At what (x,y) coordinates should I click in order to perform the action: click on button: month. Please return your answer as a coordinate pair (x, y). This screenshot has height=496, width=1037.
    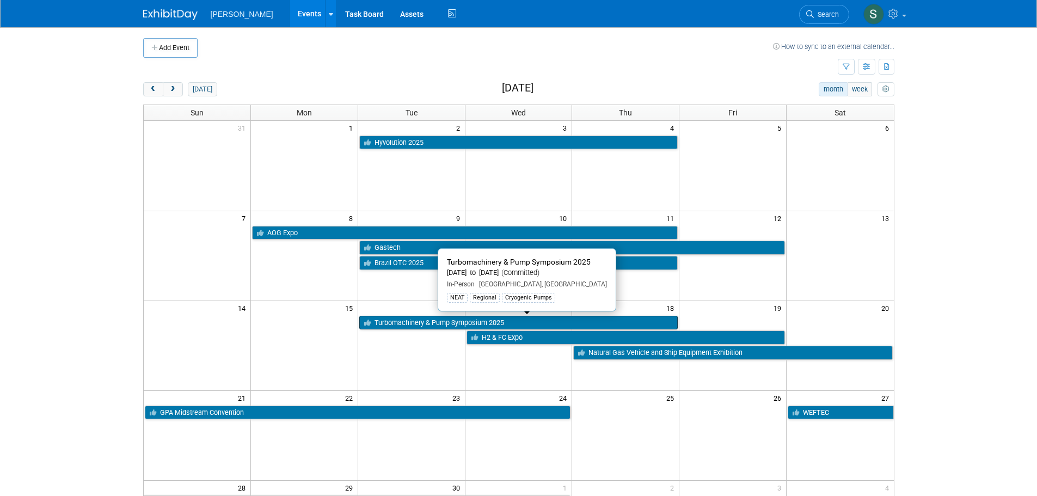
    Looking at the image, I should click on (833, 89).